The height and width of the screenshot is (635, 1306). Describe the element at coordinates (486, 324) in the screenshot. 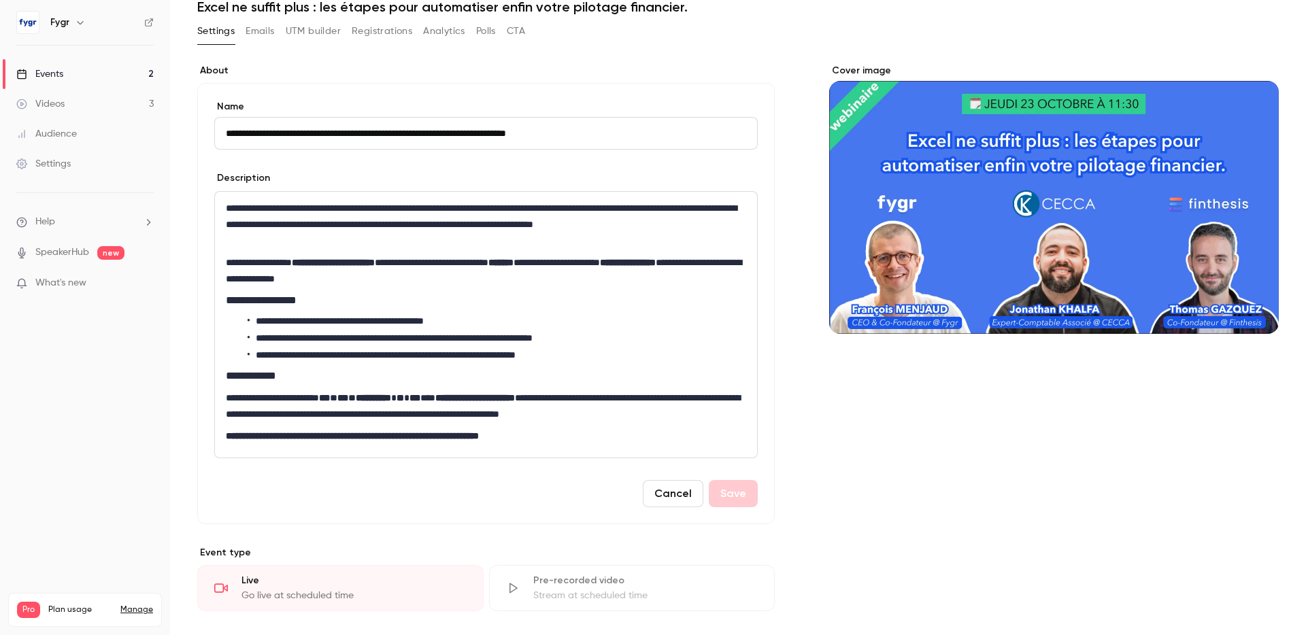

I see `div: editor` at that location.